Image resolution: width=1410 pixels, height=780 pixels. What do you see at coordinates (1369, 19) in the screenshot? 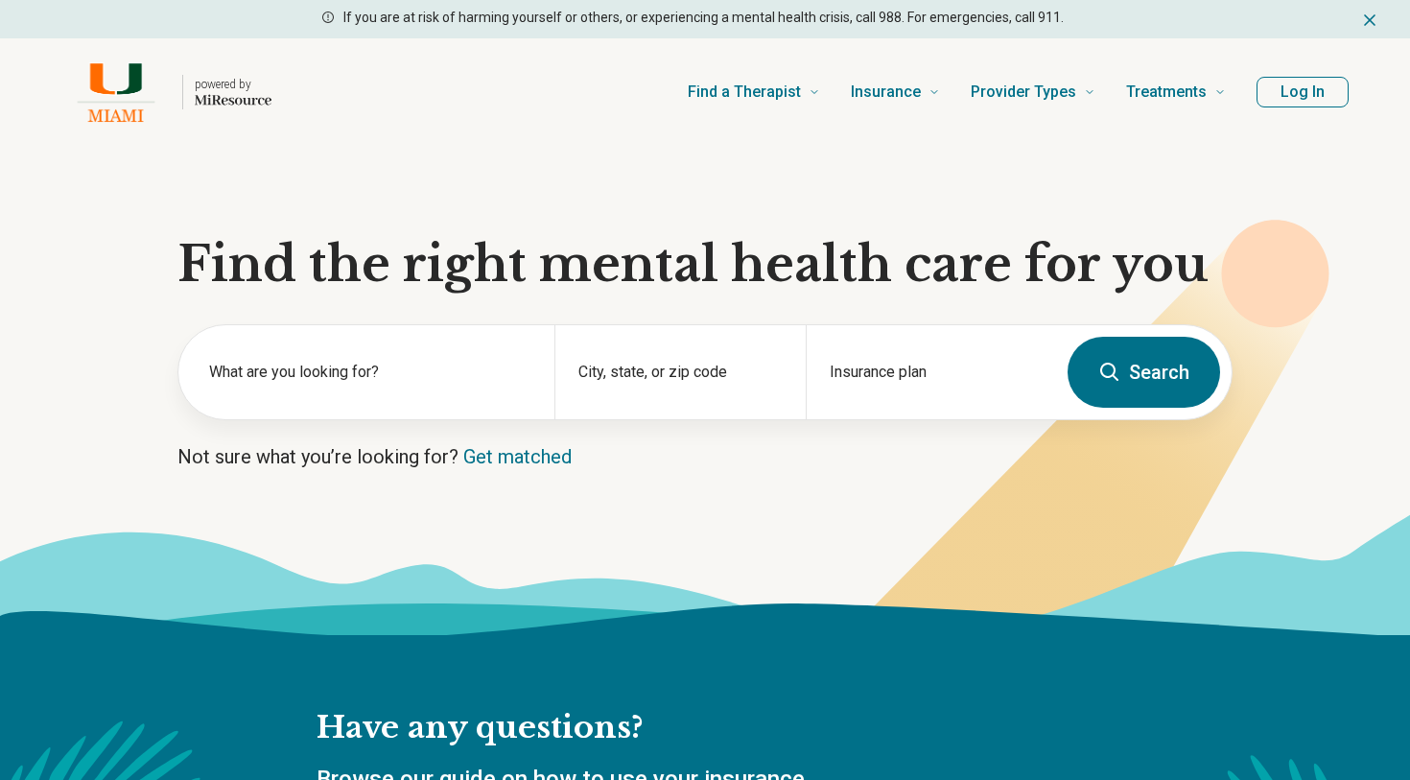
I see `button: Dismiss` at bounding box center [1369, 19].